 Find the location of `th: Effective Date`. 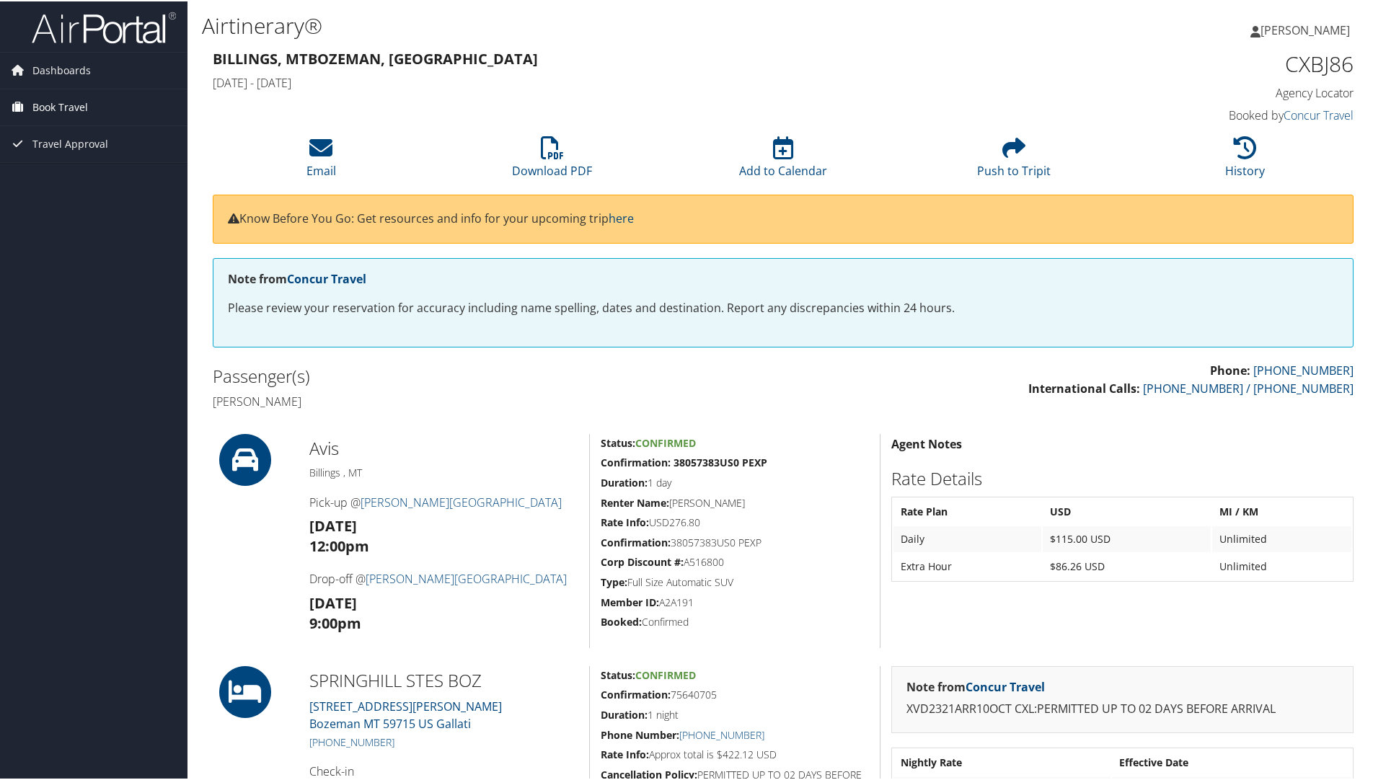

th: Effective Date is located at coordinates (1232, 762).